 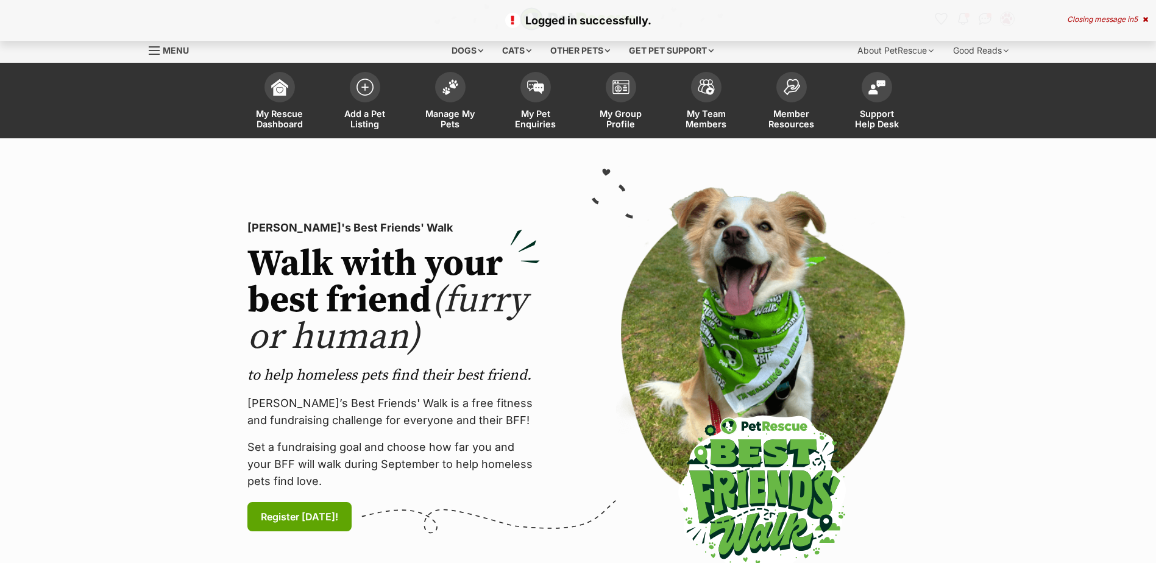 What do you see at coordinates (365, 87) in the screenshot?
I see `img: add-pet-listing-icon-0afa8454b4691262ce3f59096e99ab1cd57d4a30225e0717b998d2c9b9846f56.svg` at bounding box center [365, 87].